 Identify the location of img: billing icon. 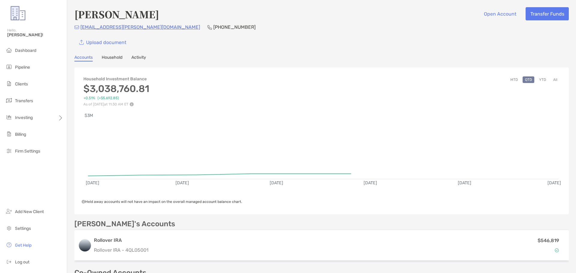
(9, 134).